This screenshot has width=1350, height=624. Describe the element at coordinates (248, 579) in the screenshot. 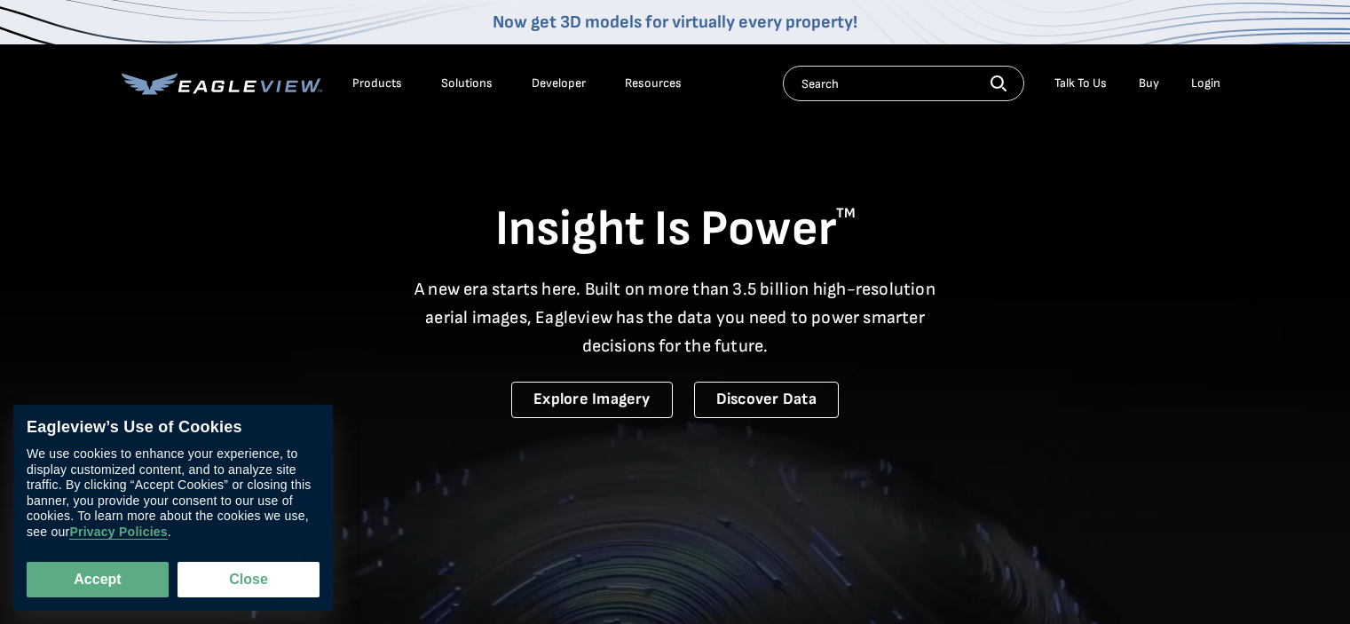

I see `button: Close` at that location.